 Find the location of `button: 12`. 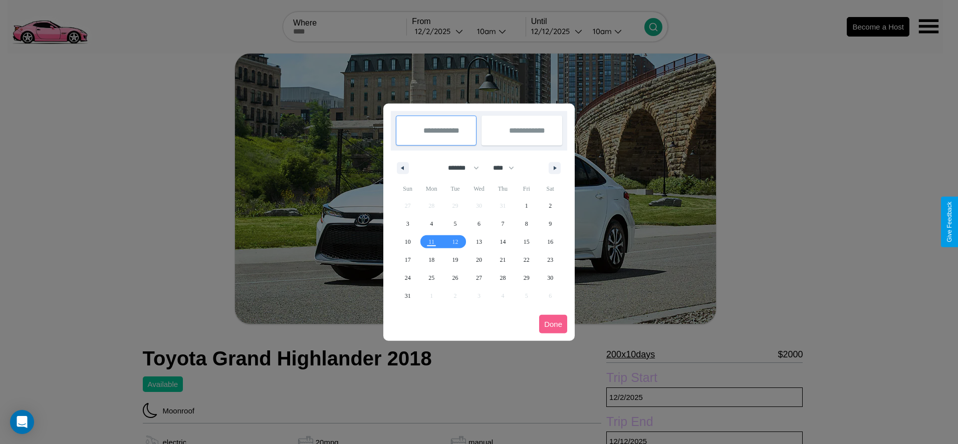

button: 12 is located at coordinates (455, 242).